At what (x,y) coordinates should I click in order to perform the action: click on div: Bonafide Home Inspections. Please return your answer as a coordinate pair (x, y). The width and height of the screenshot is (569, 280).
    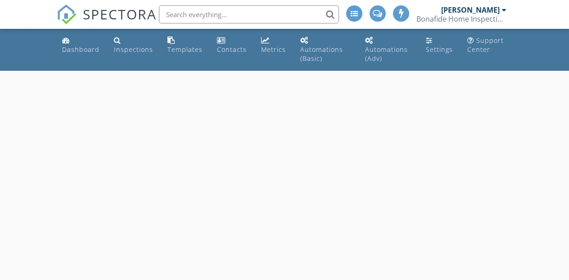
    Looking at the image, I should click on (462, 19).